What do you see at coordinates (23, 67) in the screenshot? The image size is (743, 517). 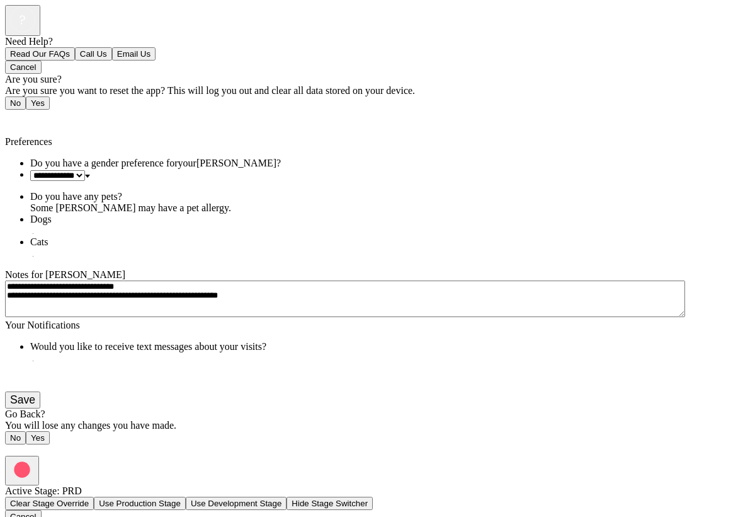 I see `button: Cancel` at bounding box center [23, 67].